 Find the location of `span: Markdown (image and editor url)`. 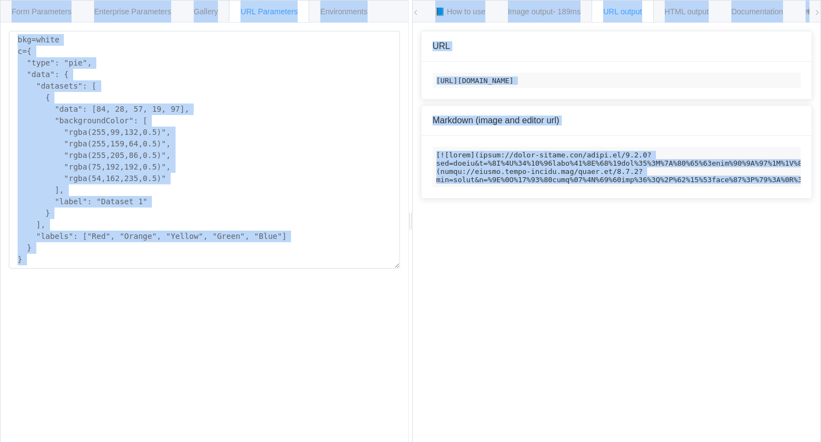

span: Markdown (image and editor url) is located at coordinates (495, 120).